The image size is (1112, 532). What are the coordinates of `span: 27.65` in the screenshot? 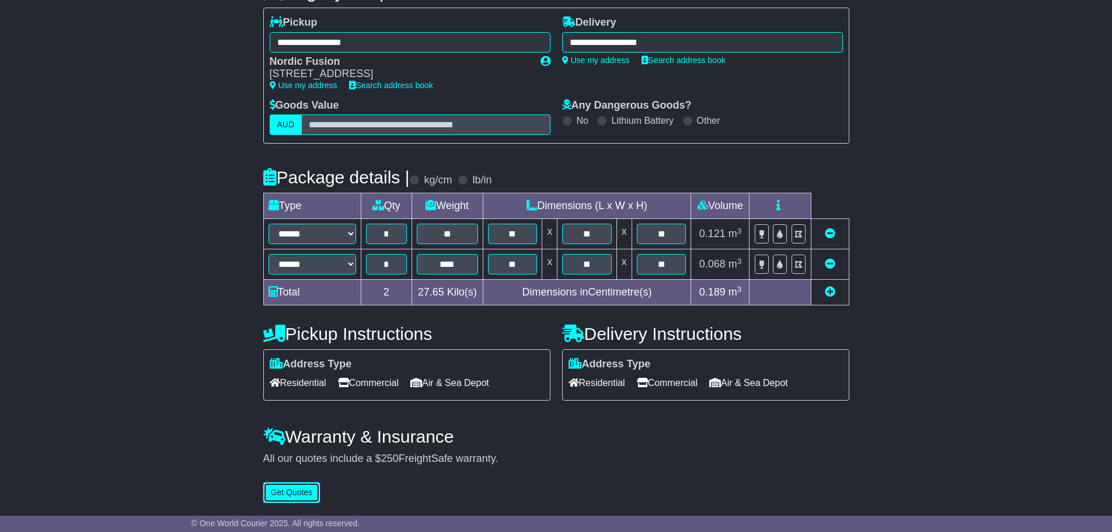 It's located at (431, 292).